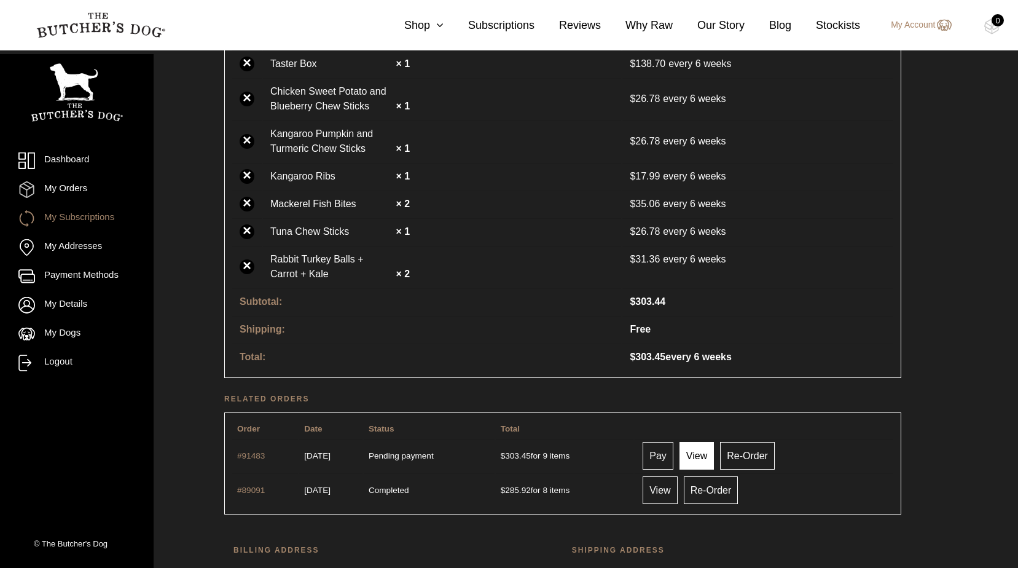 The image size is (1018, 568). Describe the element at coordinates (427, 301) in the screenshot. I see `th: Subtotal:` at that location.